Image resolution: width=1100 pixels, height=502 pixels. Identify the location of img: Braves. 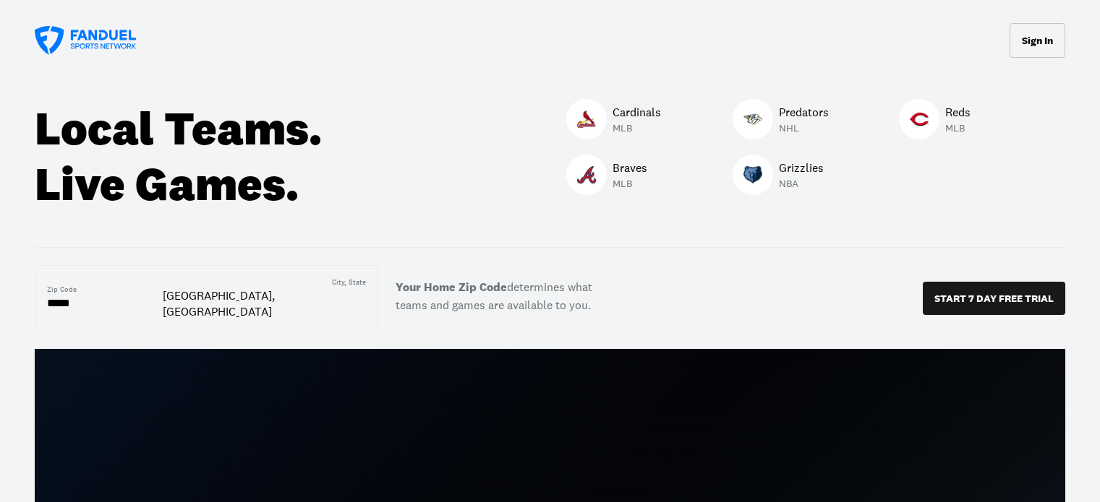
(586, 175).